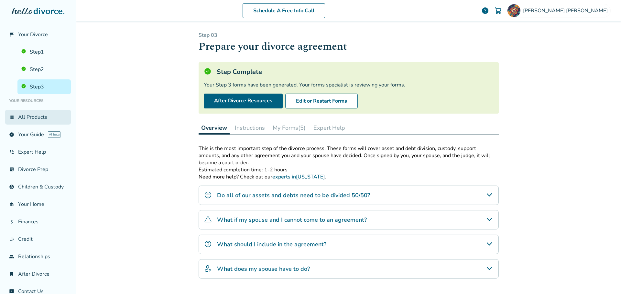  I want to click on span: finance_mode, so click(12, 240).